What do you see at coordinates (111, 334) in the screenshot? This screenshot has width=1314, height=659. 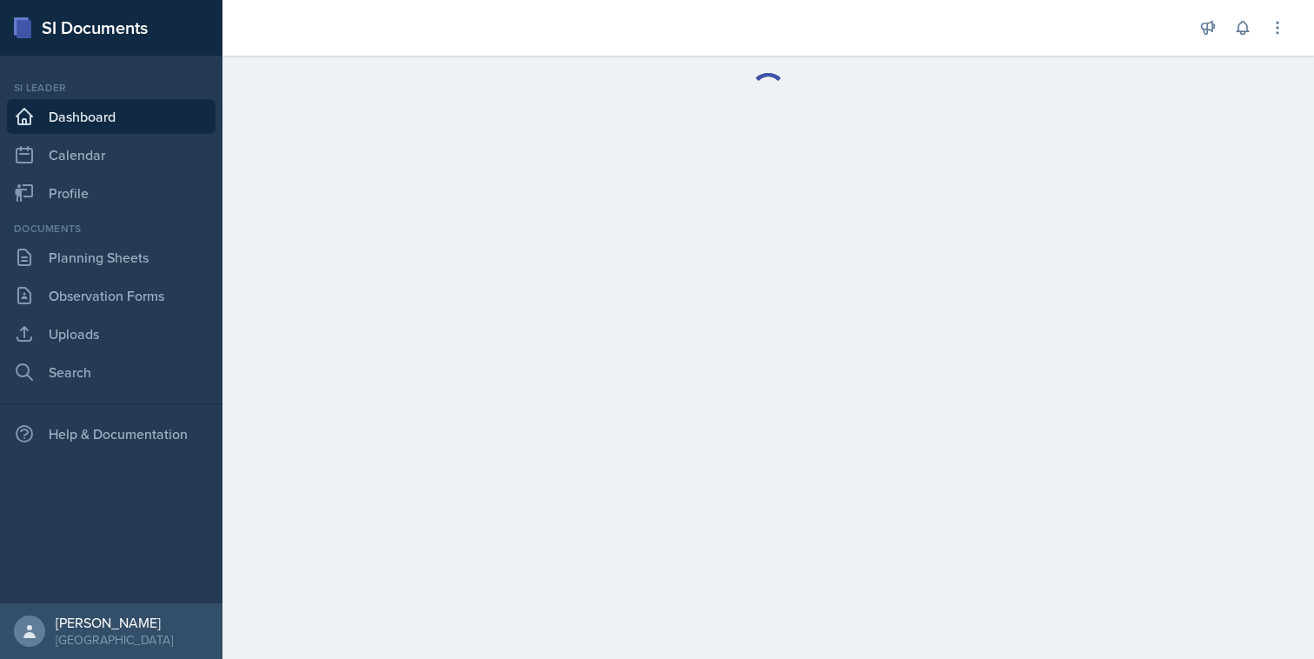 I see `a: Uploads` at bounding box center [111, 334].